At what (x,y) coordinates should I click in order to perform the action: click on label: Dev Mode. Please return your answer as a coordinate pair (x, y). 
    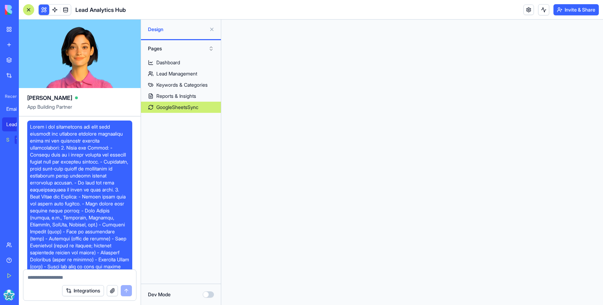
    Looking at the image, I should click on (159, 294).